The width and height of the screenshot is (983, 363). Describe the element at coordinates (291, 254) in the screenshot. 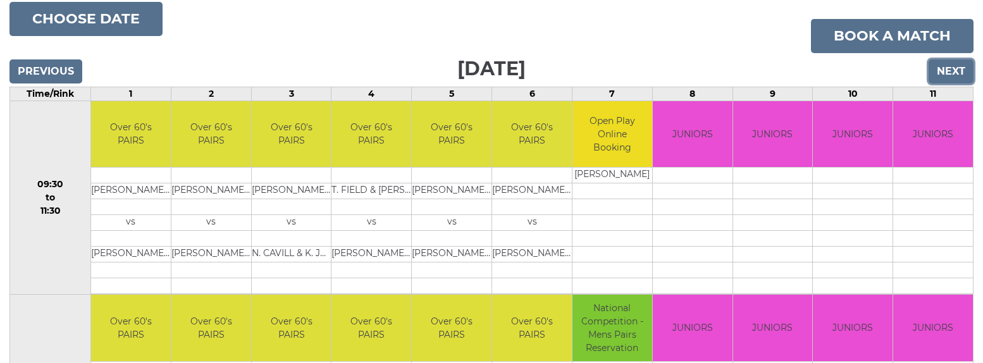

I see `td: N. CAVILL & K. JOY` at that location.